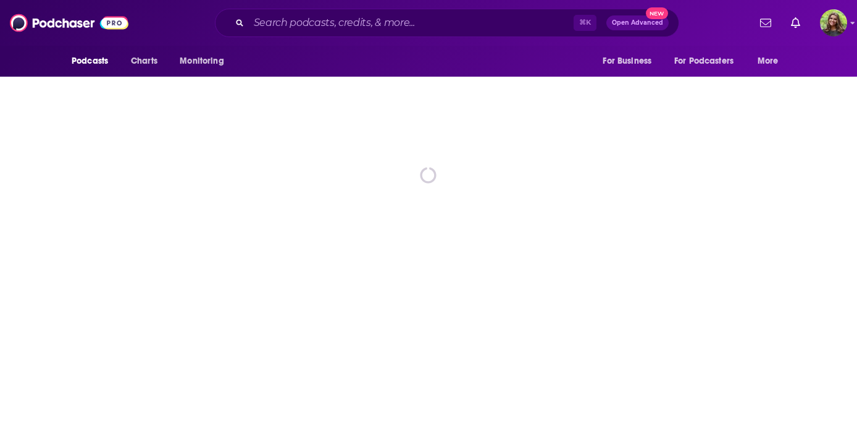 The width and height of the screenshot is (857, 447). Describe the element at coordinates (585, 23) in the screenshot. I see `span: ⌘ K` at that location.